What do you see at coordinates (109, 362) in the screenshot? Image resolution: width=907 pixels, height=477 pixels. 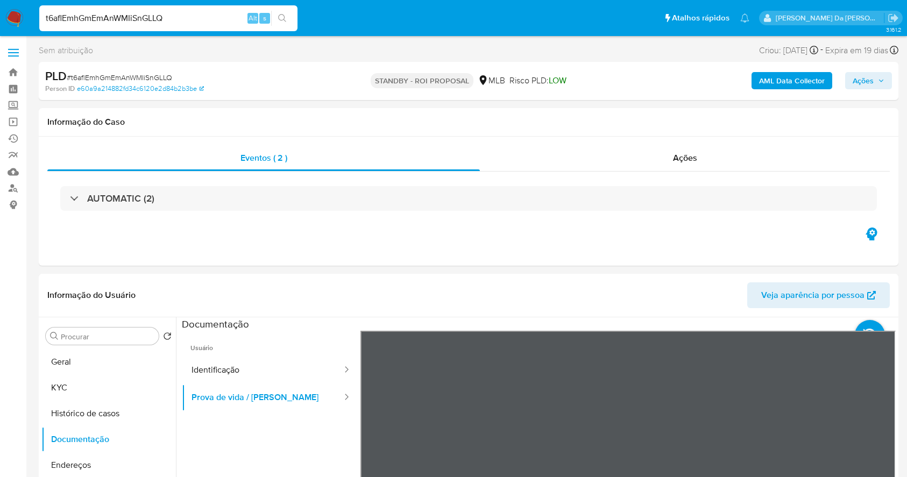 I see `button: Geral` at bounding box center [109, 362].